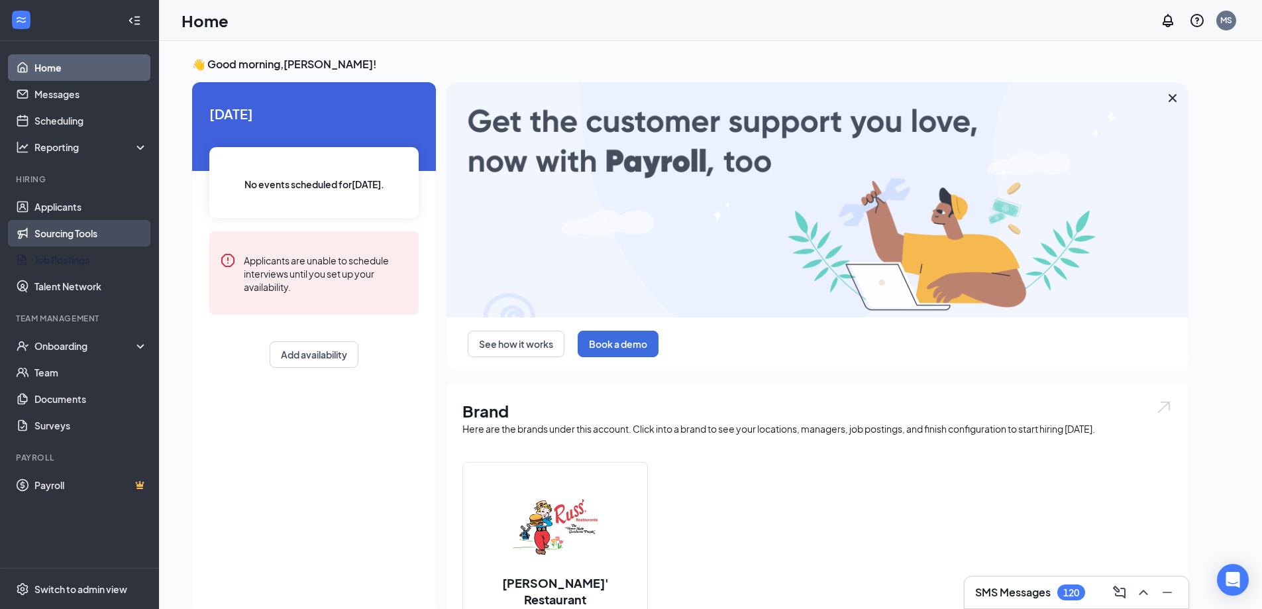 The width and height of the screenshot is (1262, 609). What do you see at coordinates (91, 372) in the screenshot?
I see `a: Team` at bounding box center [91, 372].